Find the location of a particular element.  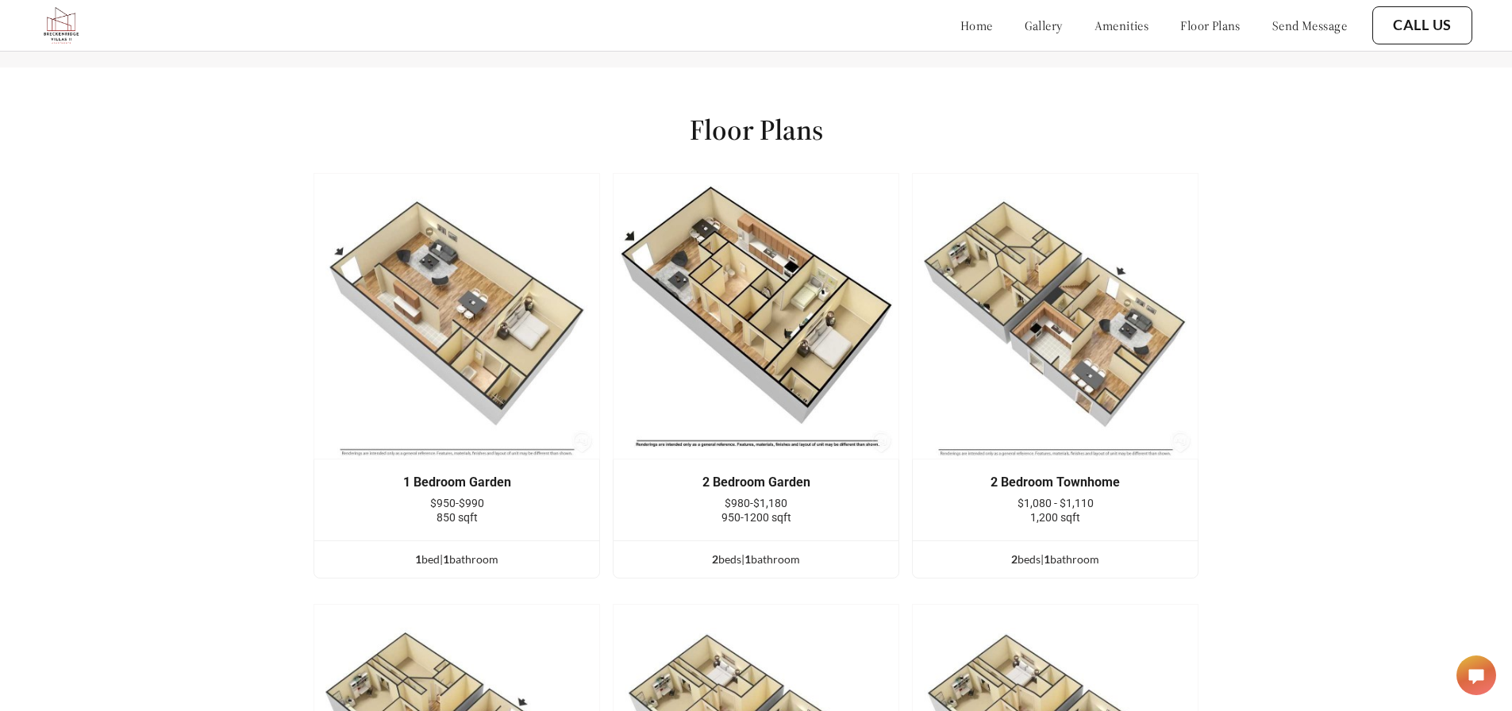

a: home is located at coordinates (976, 25).